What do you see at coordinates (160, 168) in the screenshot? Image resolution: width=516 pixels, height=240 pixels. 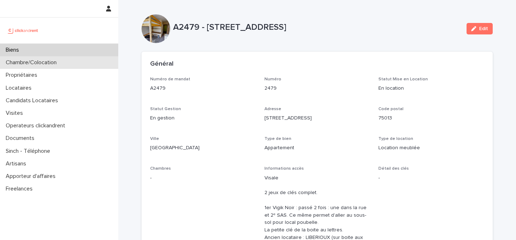 I see `span: Chambres` at bounding box center [160, 168].